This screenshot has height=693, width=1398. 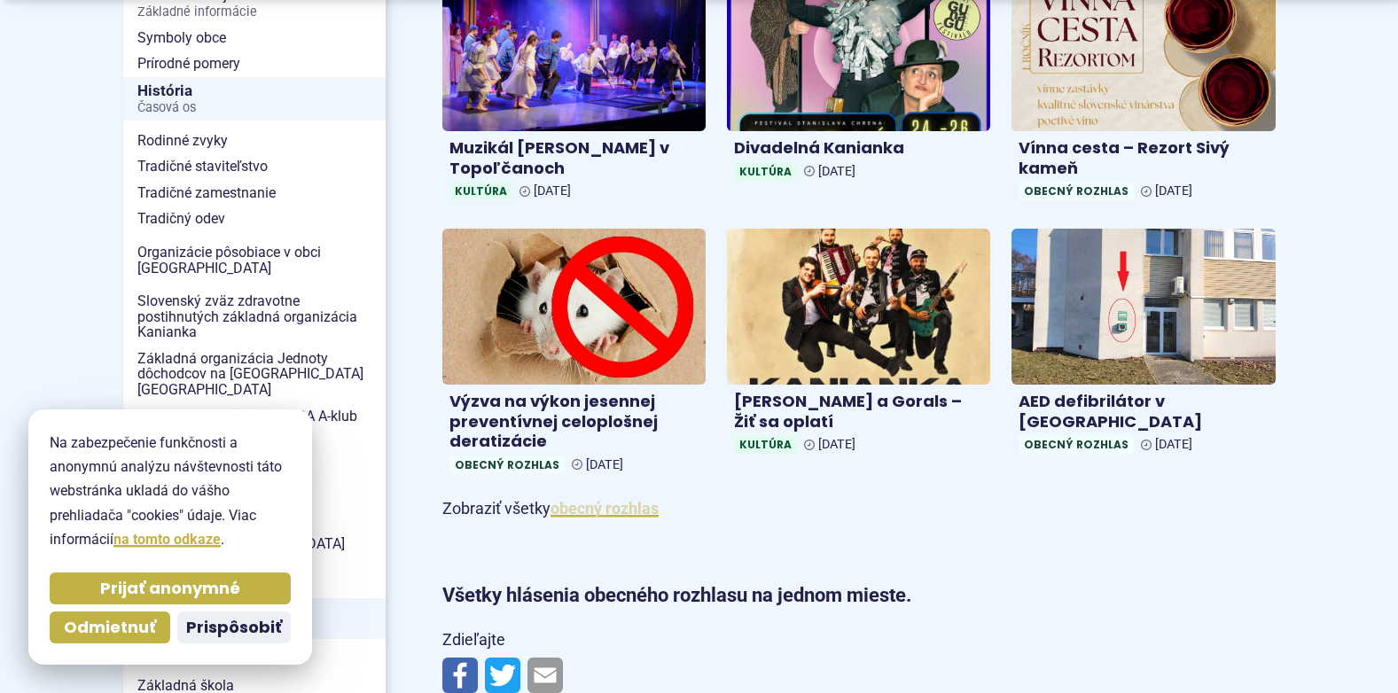 I want to click on button: Prijať anonymné, so click(x=170, y=589).